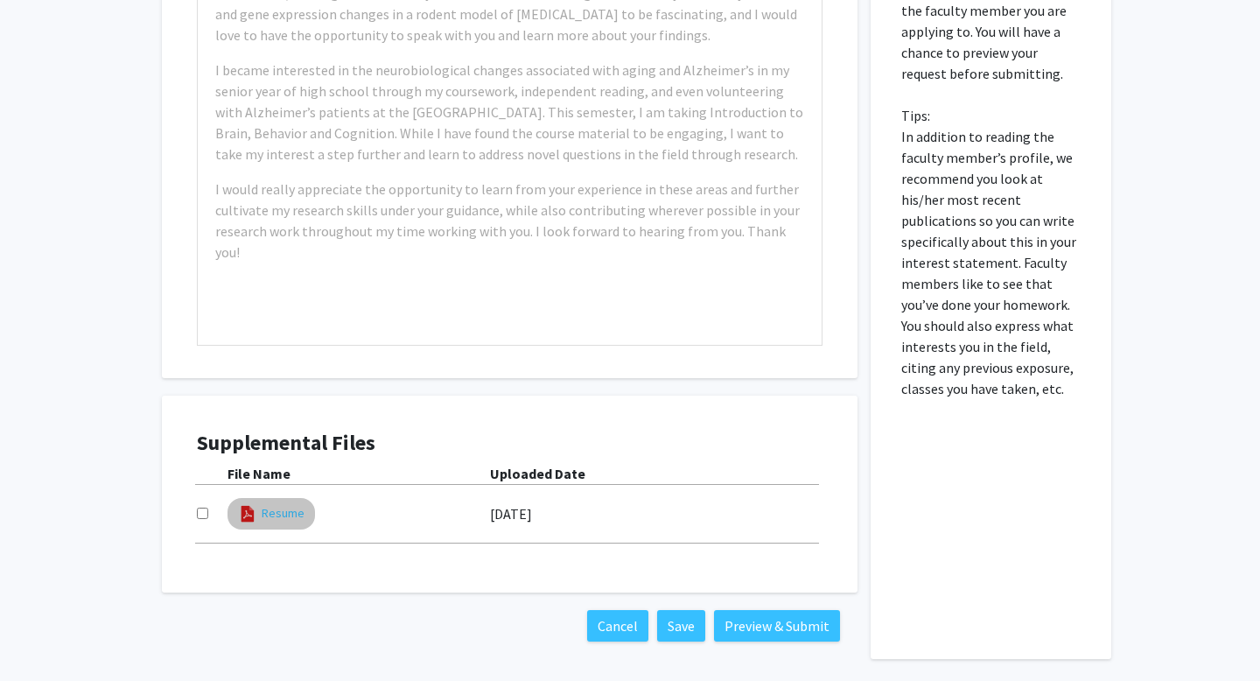 The width and height of the screenshot is (1260, 681). I want to click on h4: Supplemental Files, so click(509, 443).